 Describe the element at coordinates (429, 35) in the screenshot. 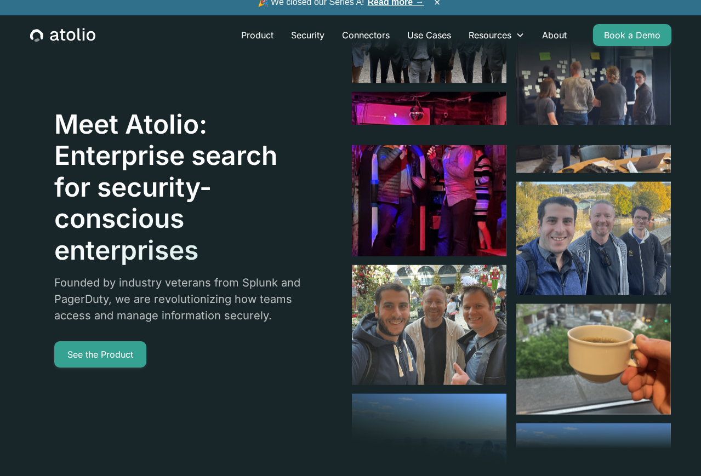

I see `a: Use Cases` at that location.